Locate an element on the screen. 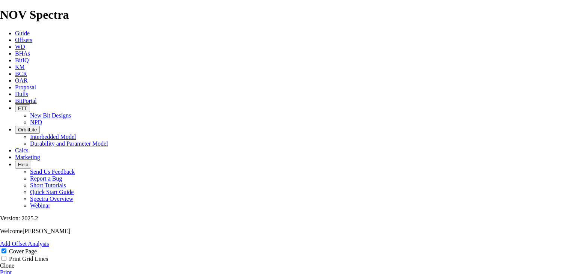  a: WD is located at coordinates (20, 47).